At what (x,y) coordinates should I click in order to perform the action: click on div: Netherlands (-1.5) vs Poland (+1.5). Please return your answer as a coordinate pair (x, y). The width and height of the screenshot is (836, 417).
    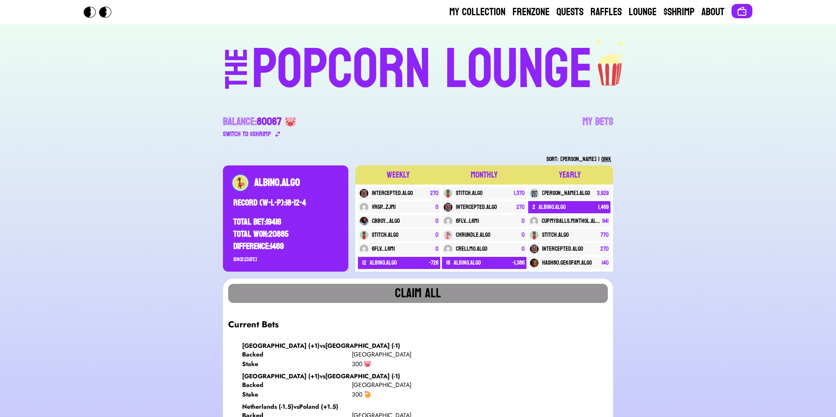
    Looking at the image, I should click on (425, 407).